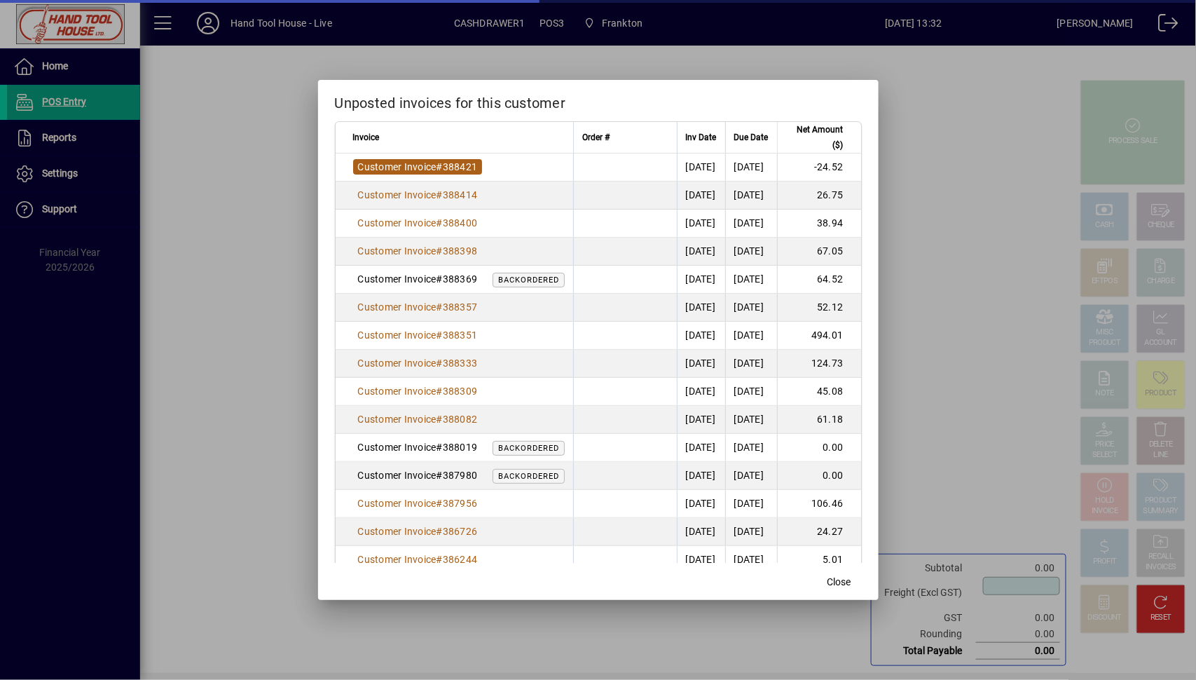 This screenshot has height=680, width=1196. What do you see at coordinates (819, 195) in the screenshot?
I see `td: 26.75` at bounding box center [819, 195].